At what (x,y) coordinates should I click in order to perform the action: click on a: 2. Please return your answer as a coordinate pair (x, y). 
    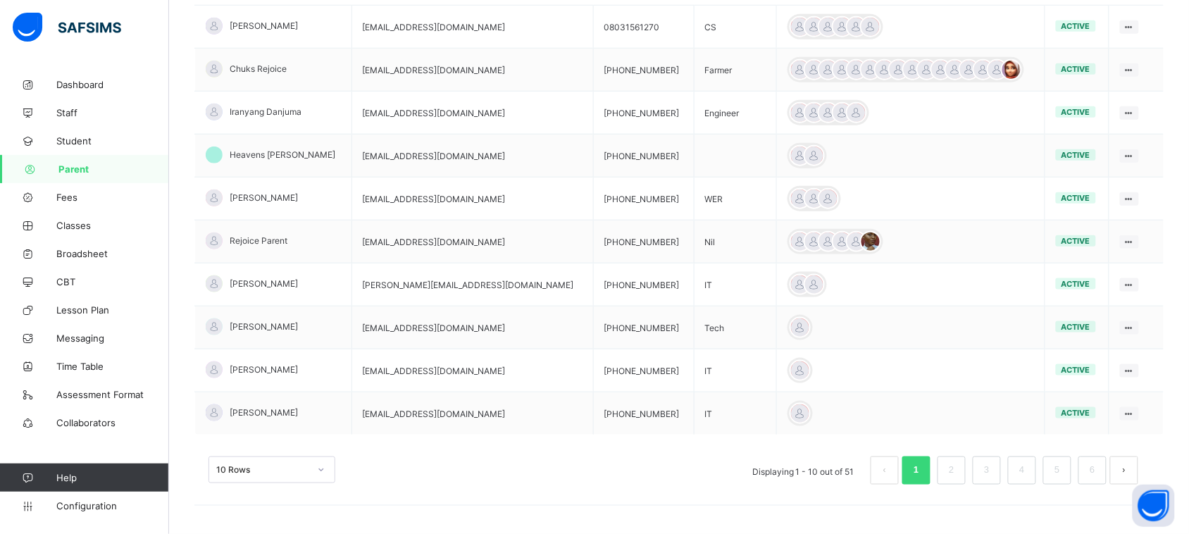
    Looking at the image, I should click on (951, 471).